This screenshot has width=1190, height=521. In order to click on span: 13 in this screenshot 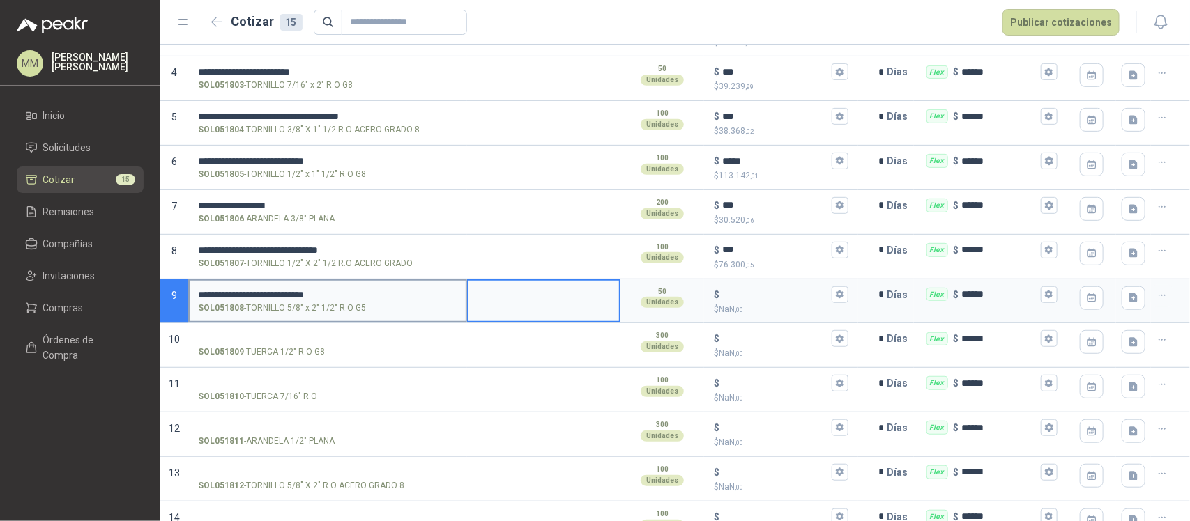, I will do `click(174, 473)`.